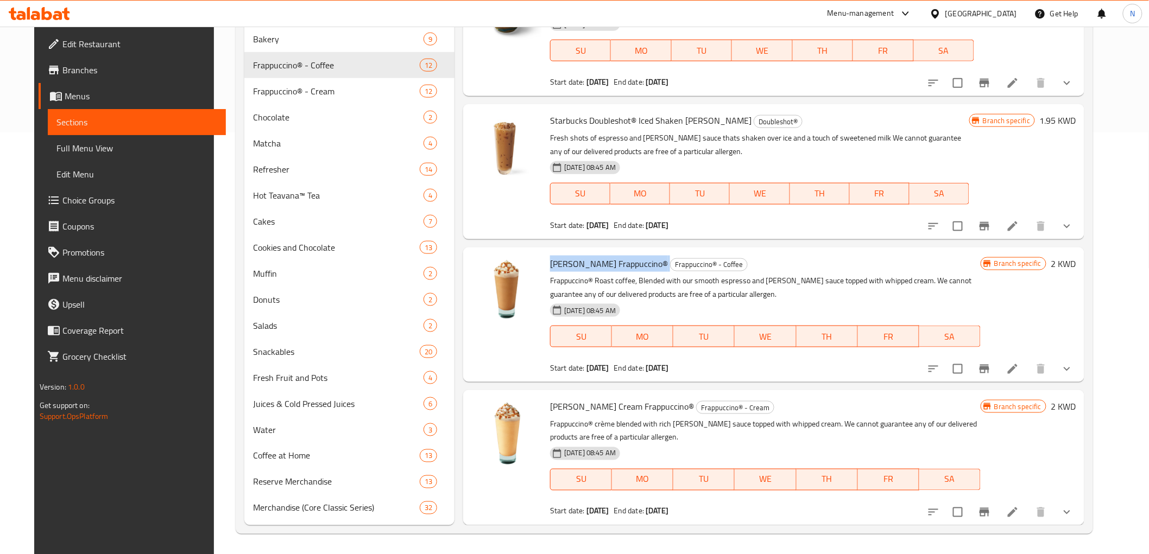  I want to click on button: FR, so click(888, 480).